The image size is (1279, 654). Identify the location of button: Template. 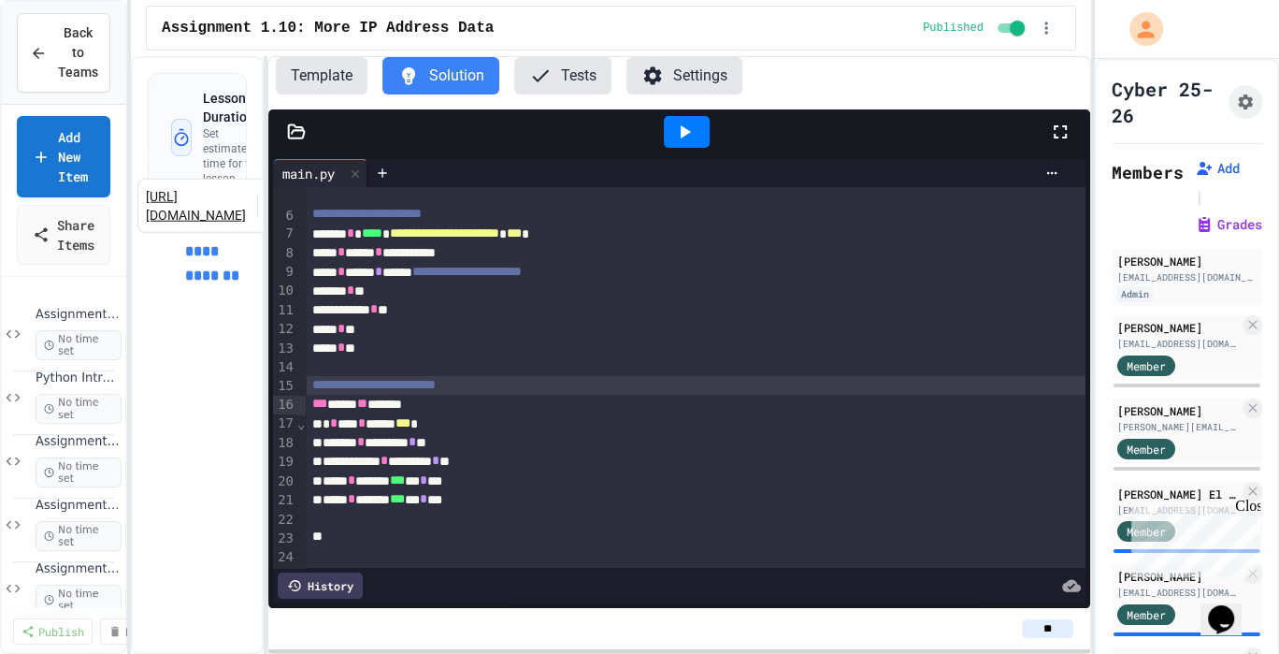
(322, 76).